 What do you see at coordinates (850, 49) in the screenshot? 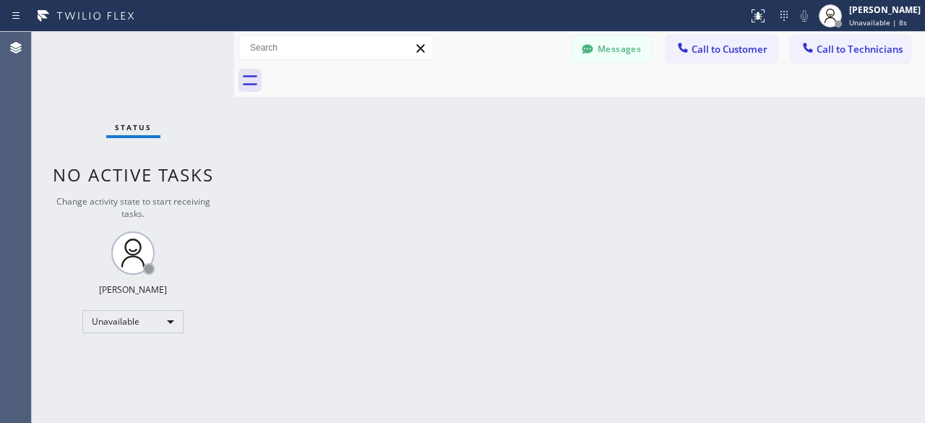
I see `button: Call to Technicians` at bounding box center [850, 49].